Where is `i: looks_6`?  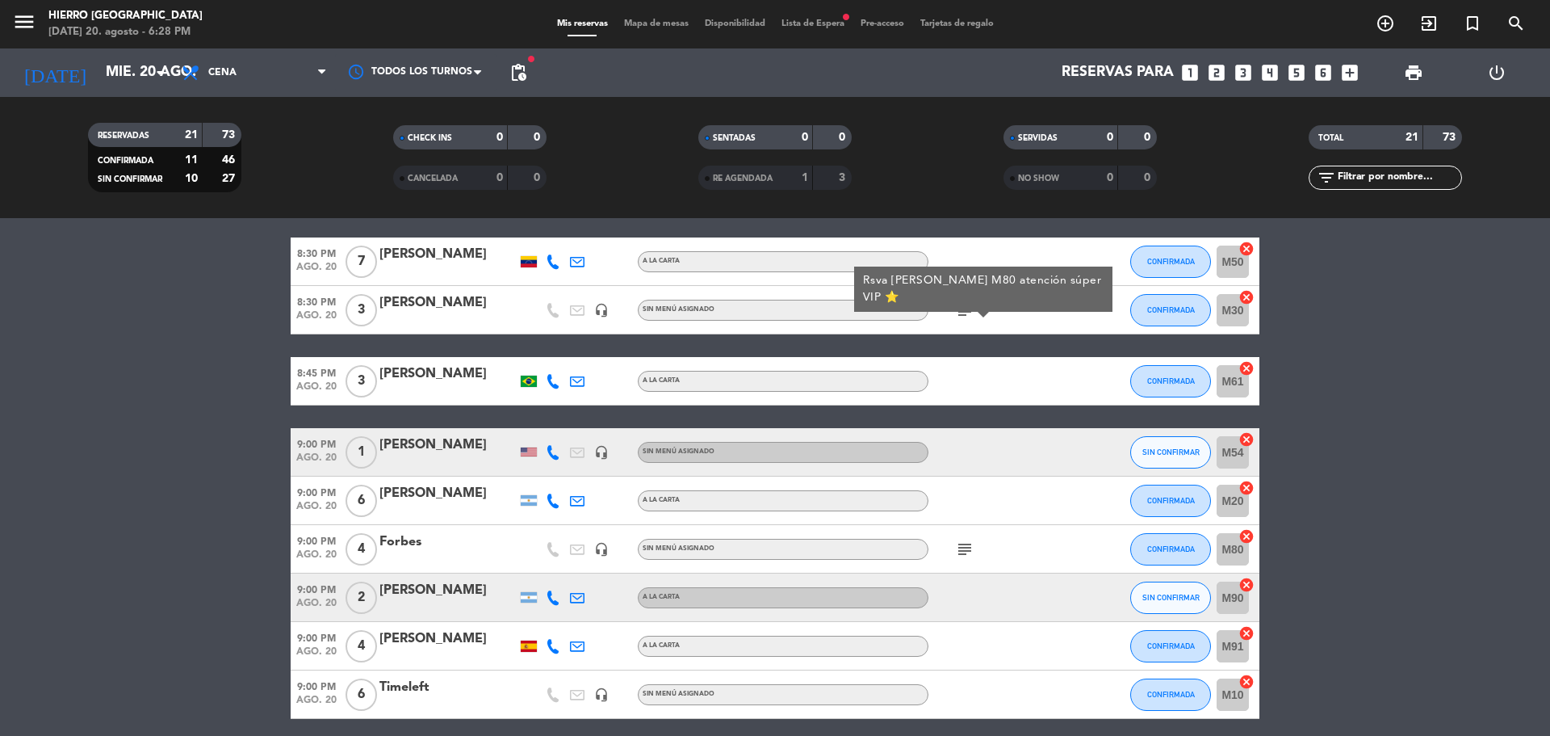
i: looks_6 is located at coordinates (1323, 73).